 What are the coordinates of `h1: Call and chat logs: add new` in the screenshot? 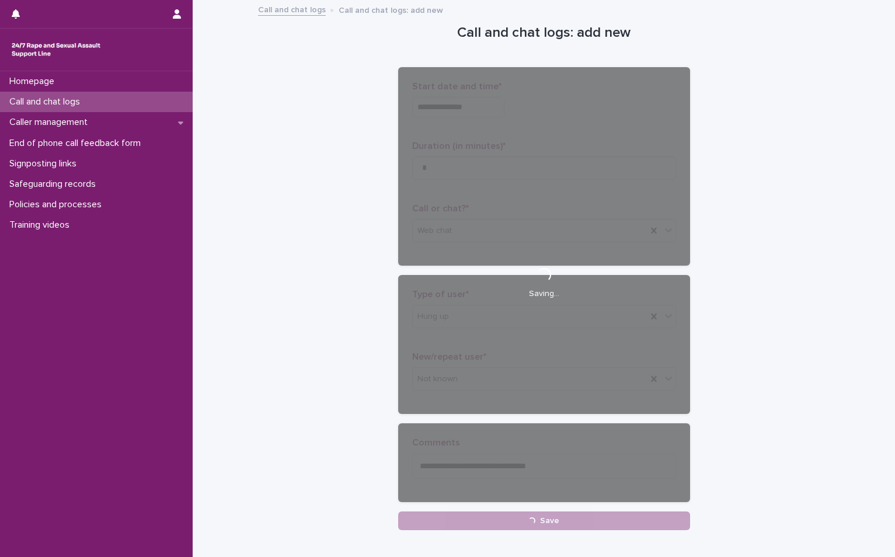 It's located at (544, 33).